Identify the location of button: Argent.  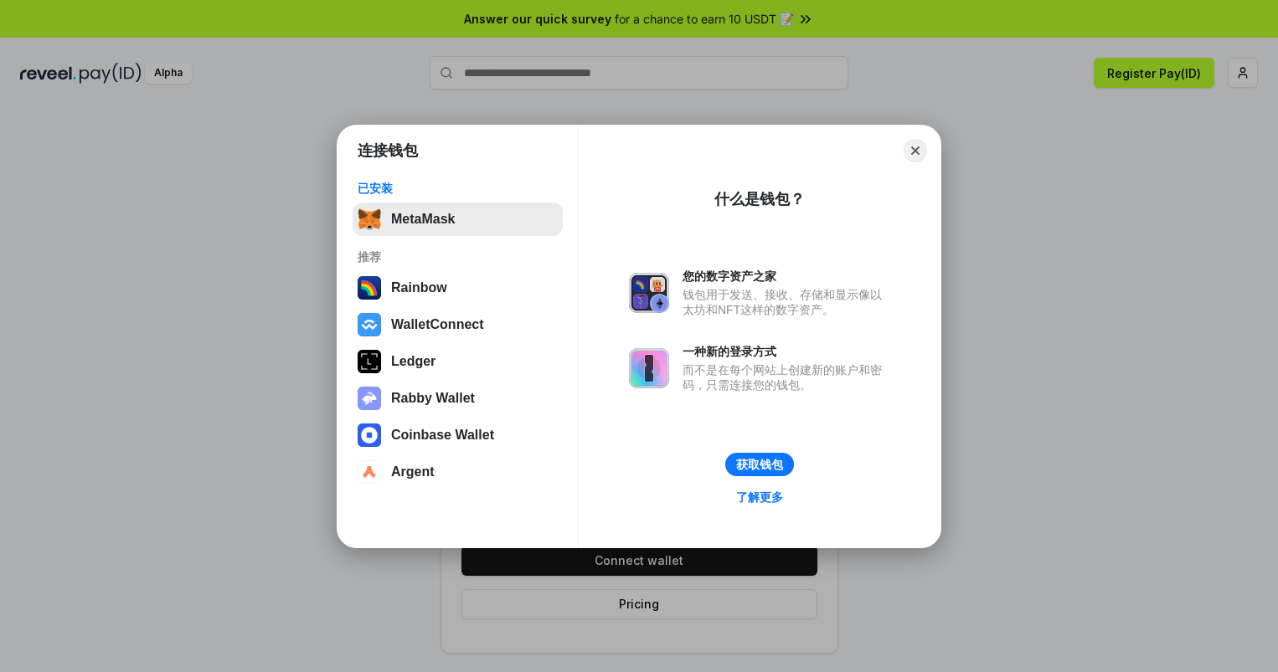
(457, 472).